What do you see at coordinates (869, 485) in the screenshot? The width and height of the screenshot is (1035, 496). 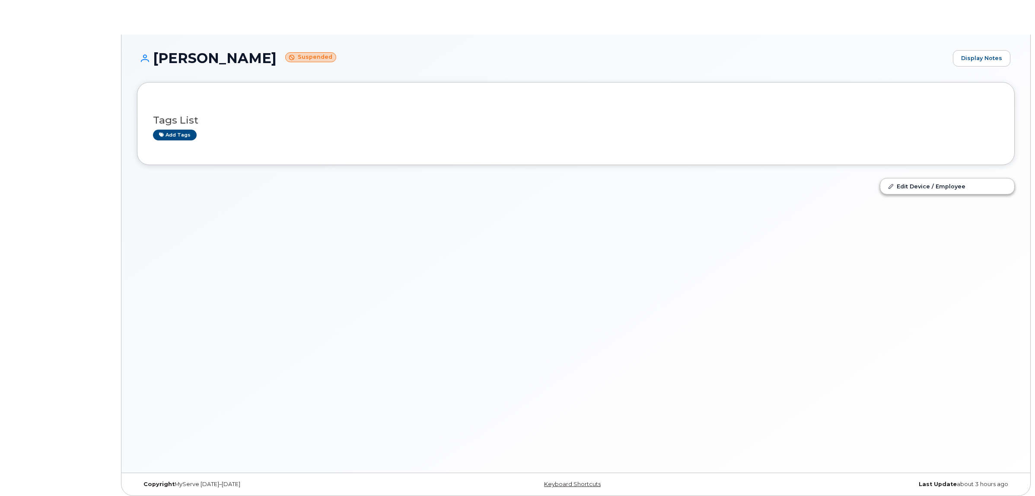 I see `div: about 3 hours ago` at bounding box center [869, 485].